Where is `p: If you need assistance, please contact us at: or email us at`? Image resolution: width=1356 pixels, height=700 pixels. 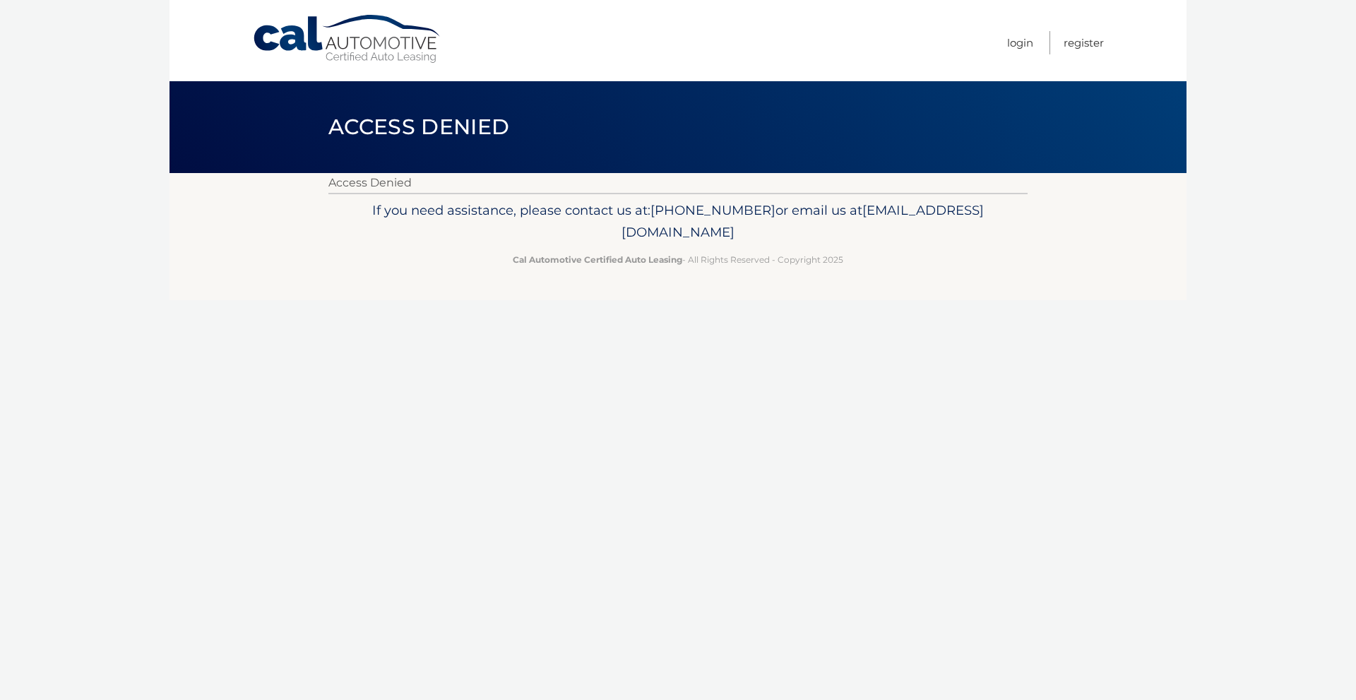
p: If you need assistance, please contact us at: or email us at is located at coordinates (678, 222).